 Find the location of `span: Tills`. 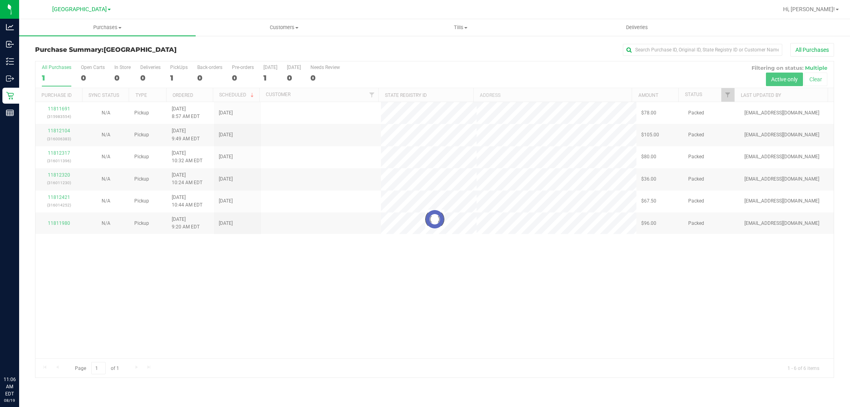

span: Tills is located at coordinates (460, 28).